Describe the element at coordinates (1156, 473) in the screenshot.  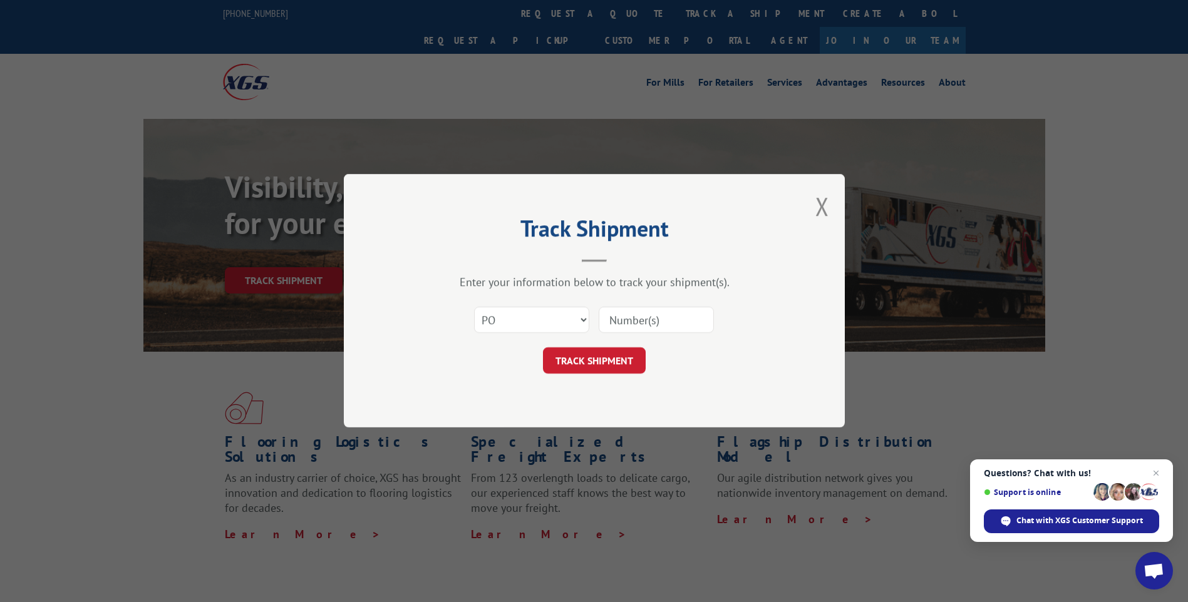
I see `span: Close chat` at that location.